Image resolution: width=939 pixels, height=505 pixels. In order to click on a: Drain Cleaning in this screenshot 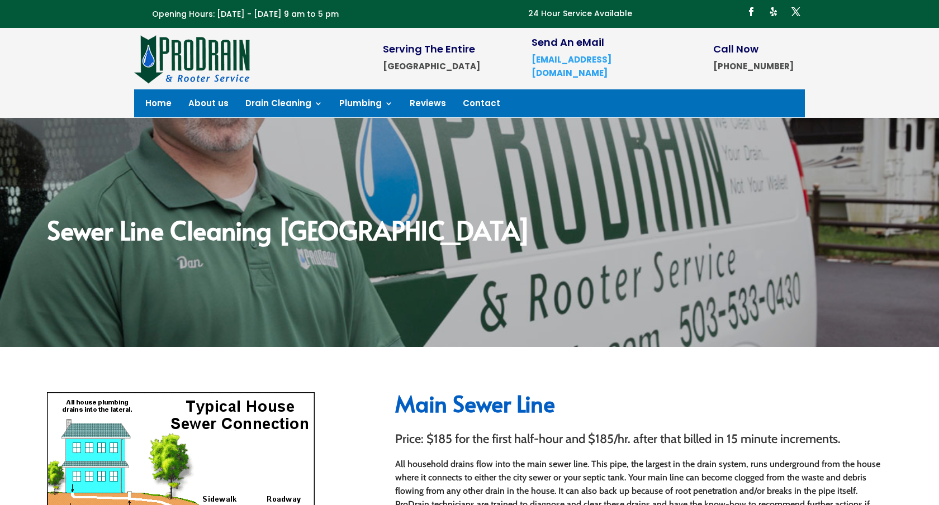, I will do `click(284, 106)`.